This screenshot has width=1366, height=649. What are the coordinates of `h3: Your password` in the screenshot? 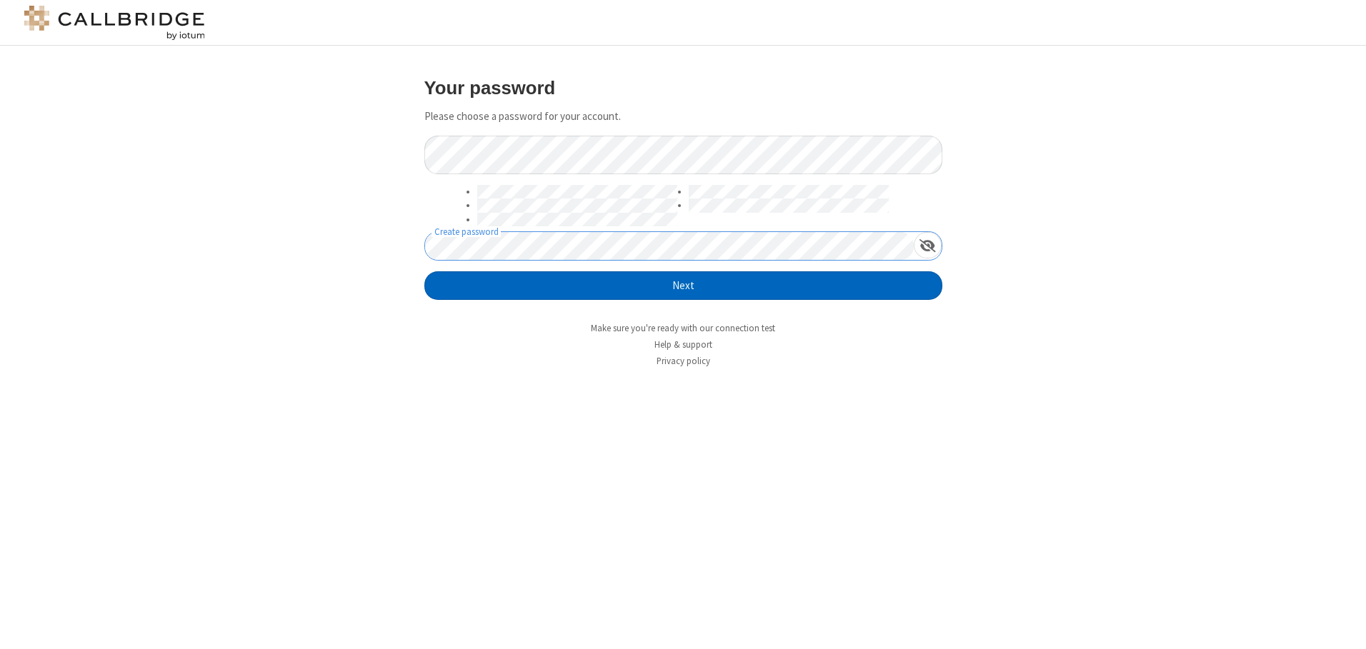 It's located at (683, 88).